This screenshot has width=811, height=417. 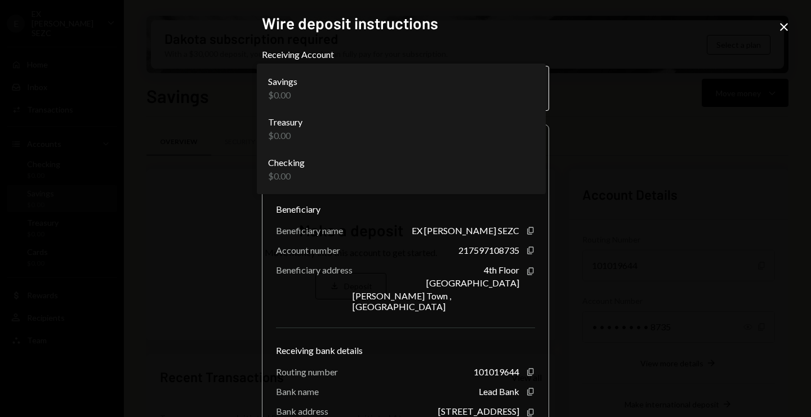 I want to click on div: Savings, so click(x=283, y=82).